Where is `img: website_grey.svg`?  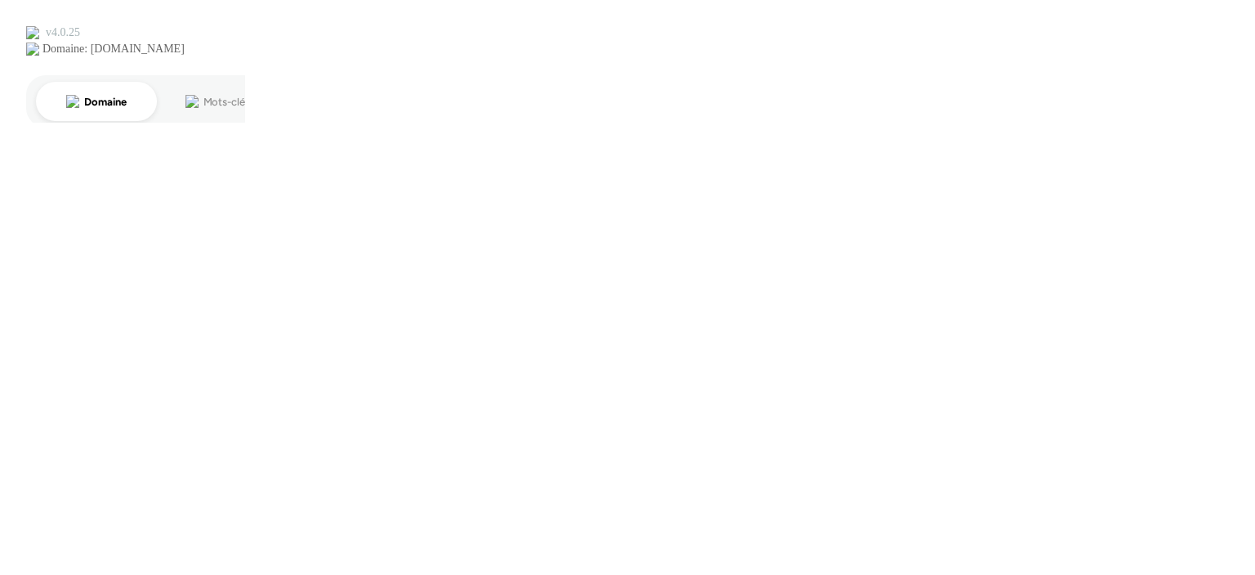 img: website_grey.svg is located at coordinates (33, 49).